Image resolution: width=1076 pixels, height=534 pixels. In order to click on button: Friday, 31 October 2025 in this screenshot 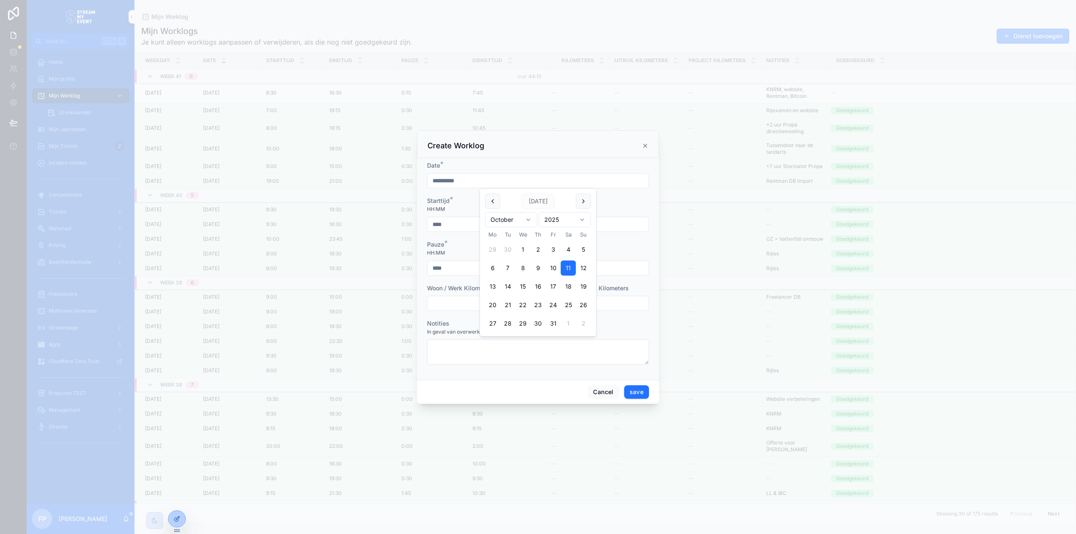, I will do `click(553, 323)`.